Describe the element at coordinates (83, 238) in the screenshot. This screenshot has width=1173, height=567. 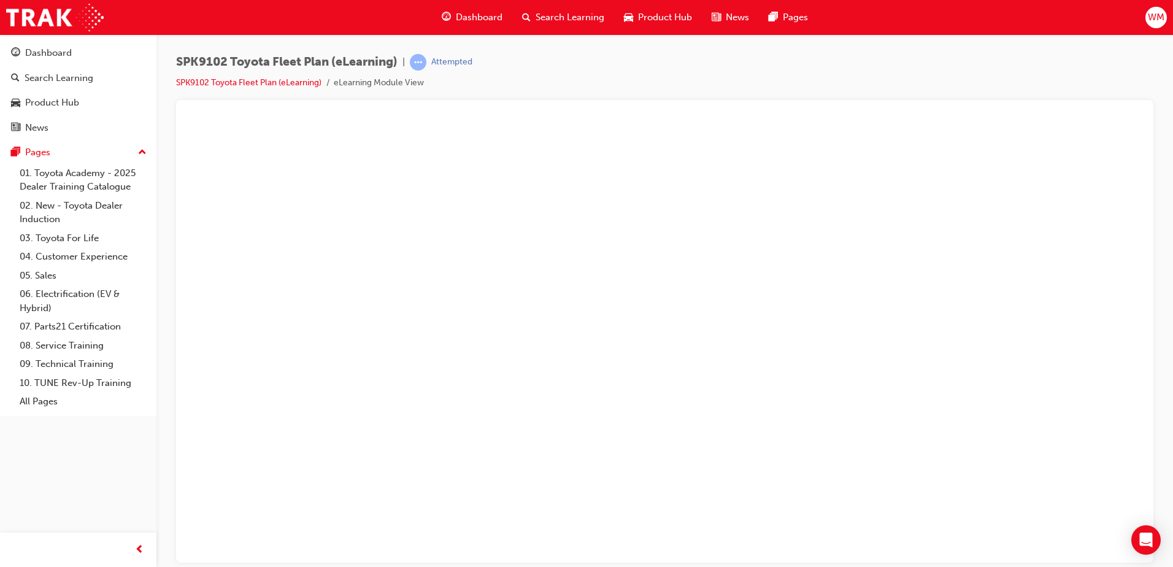
I see `a: 03. Toyota For Life` at that location.